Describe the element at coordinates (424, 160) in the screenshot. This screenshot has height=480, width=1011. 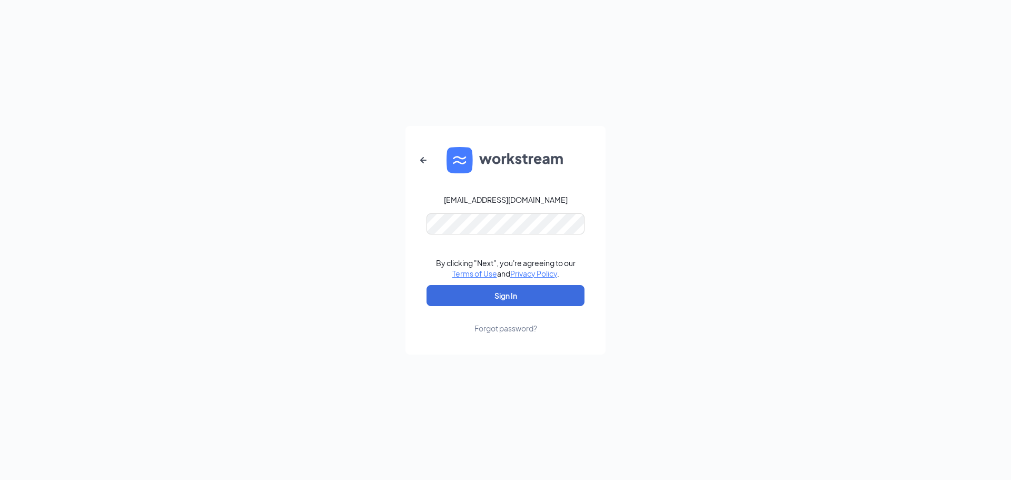
I see `button: ArrowLeftNew` at that location.